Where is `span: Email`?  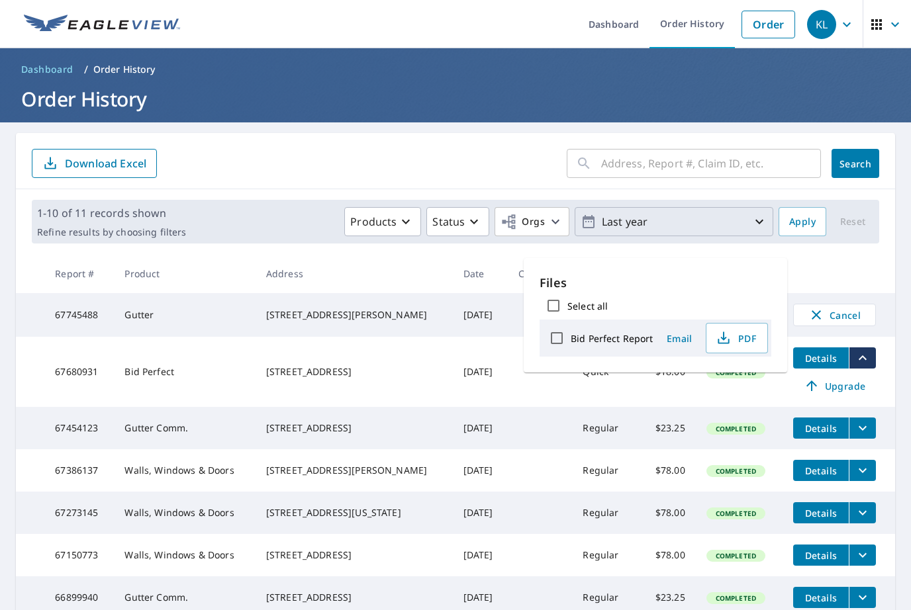
span: Email is located at coordinates (679, 338).